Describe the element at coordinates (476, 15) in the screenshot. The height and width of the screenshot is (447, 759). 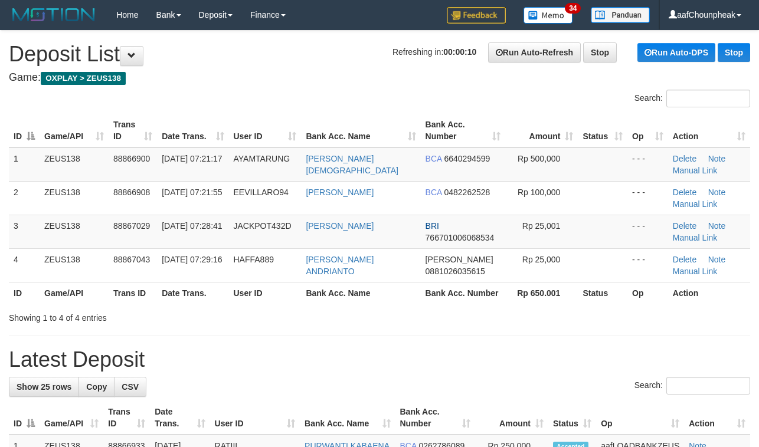
I see `img: Feedback.jpg` at that location.